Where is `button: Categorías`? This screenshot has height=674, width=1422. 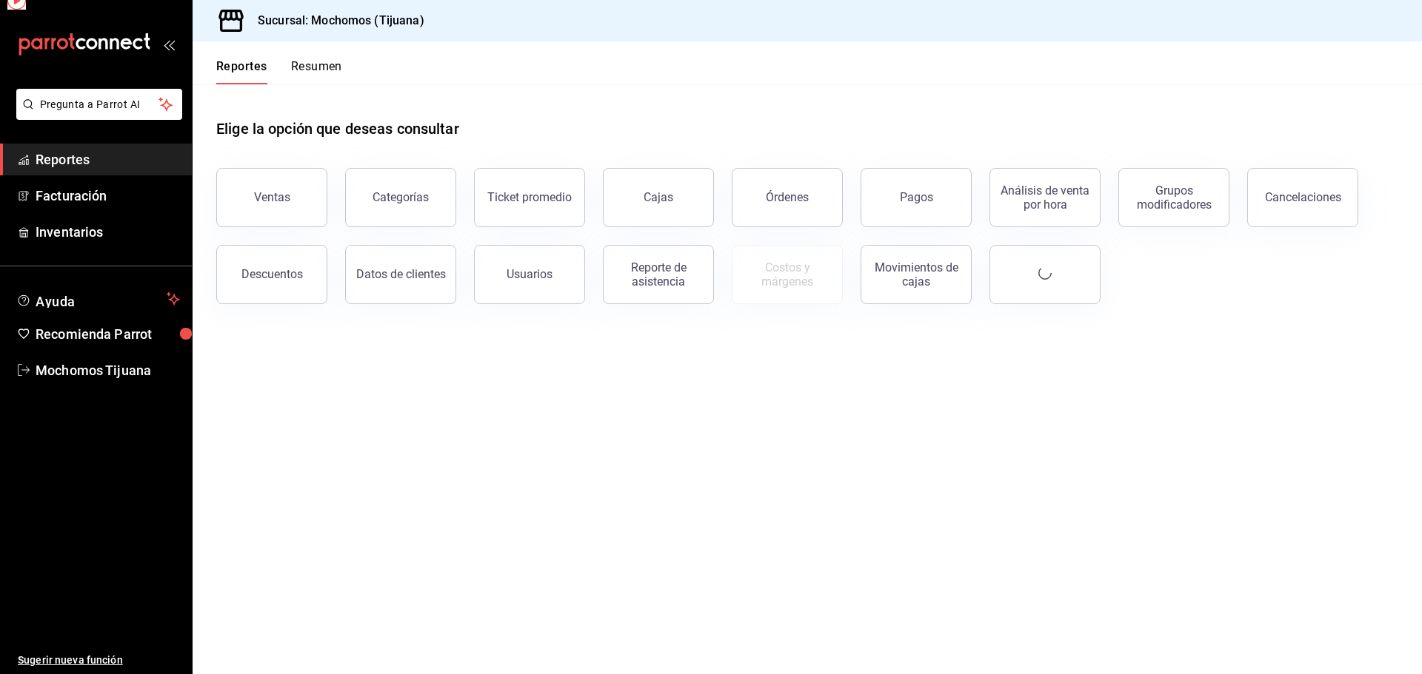 button: Categorías is located at coordinates (401, 198).